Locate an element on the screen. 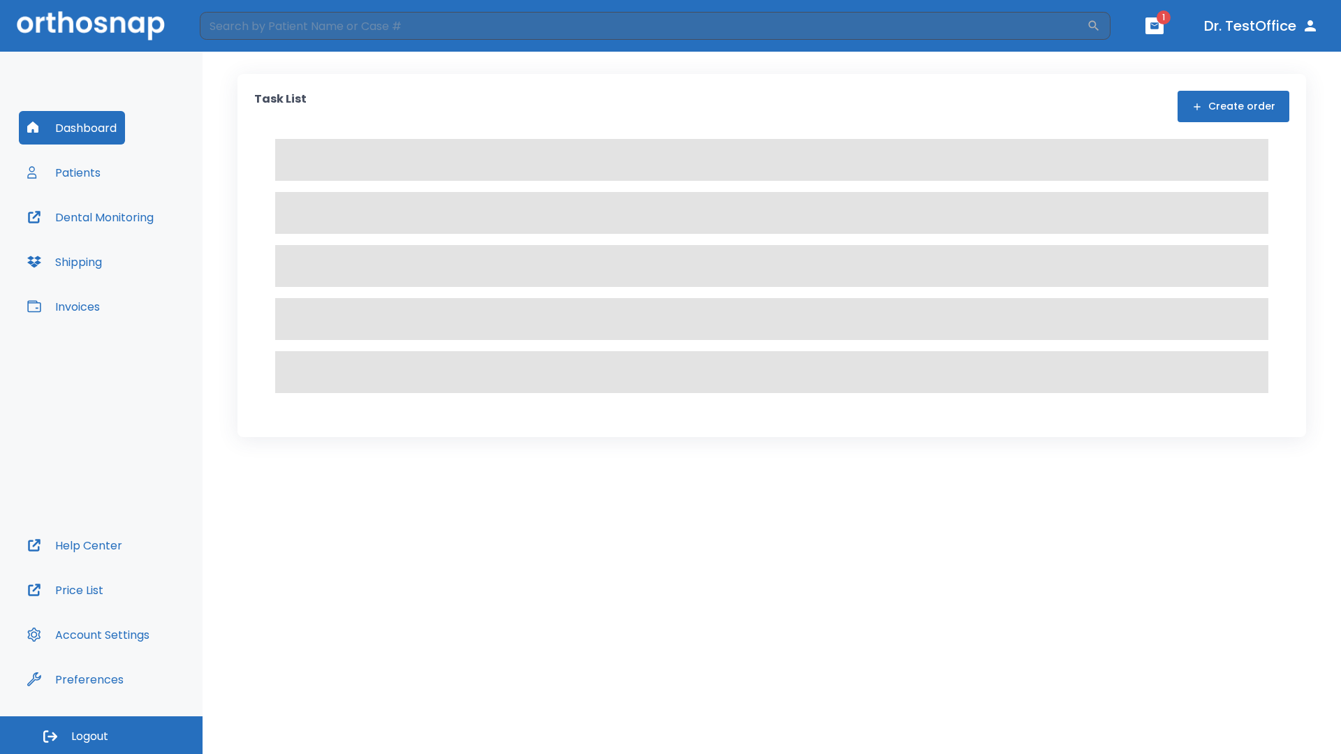  a: Help Center is located at coordinates (75, 545).